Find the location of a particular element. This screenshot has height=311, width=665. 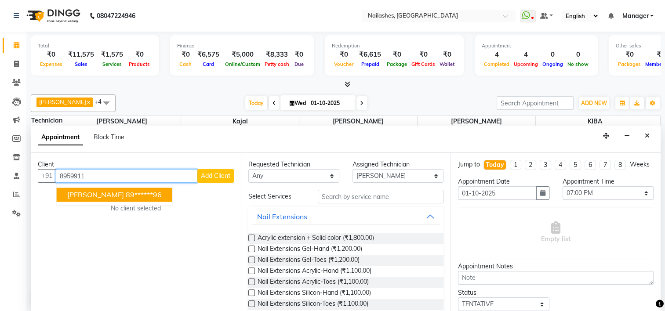

button: Nail Extensions is located at coordinates (346, 217).